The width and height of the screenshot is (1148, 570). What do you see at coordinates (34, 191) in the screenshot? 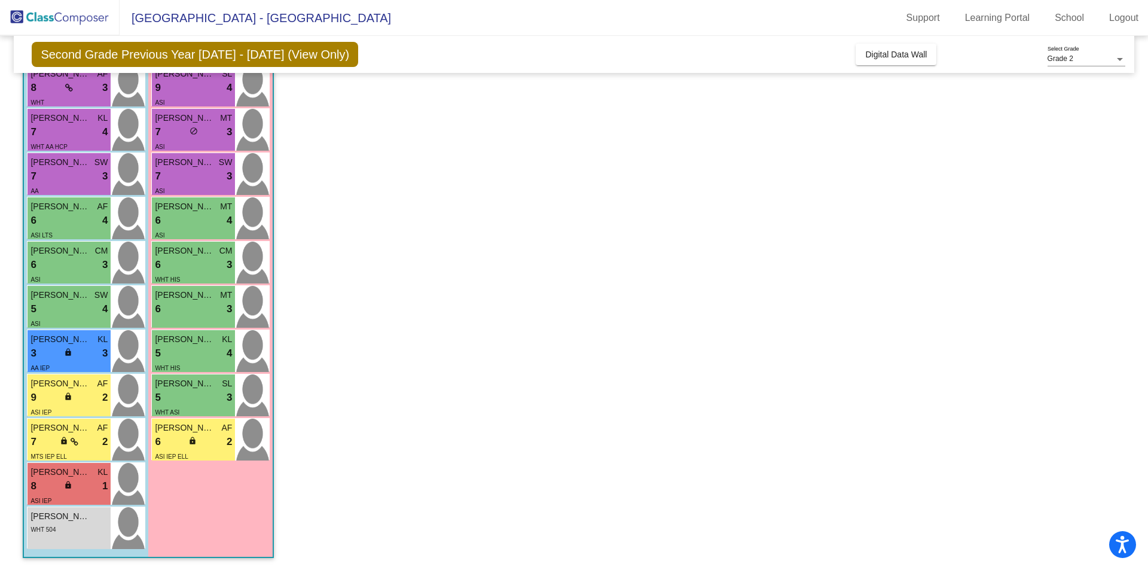
I see `span: AA` at bounding box center [34, 191].